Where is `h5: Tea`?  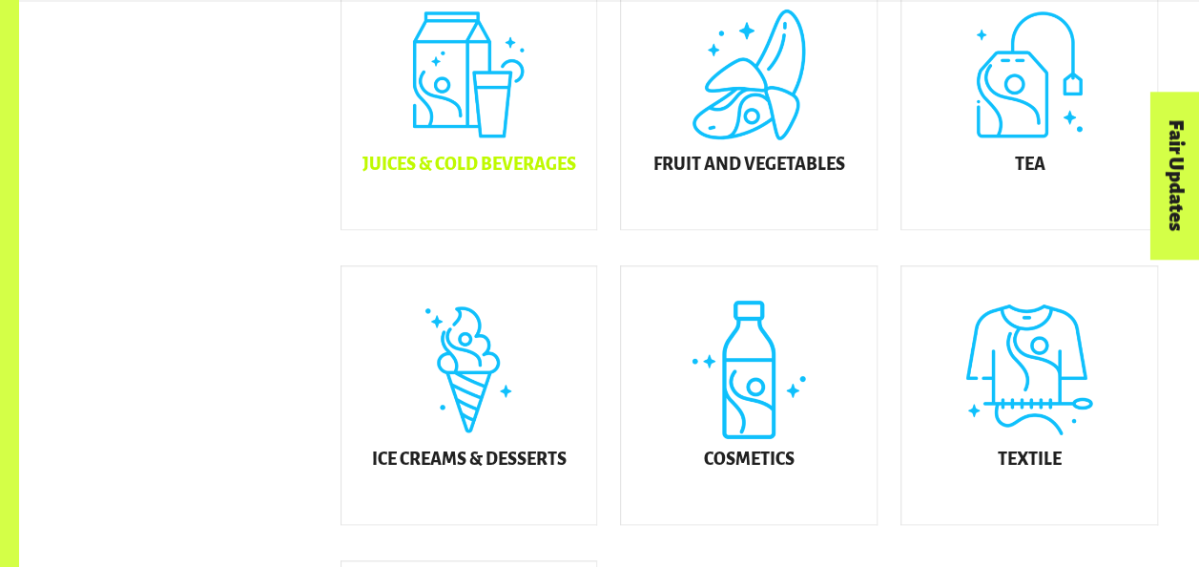 h5: Tea is located at coordinates (1030, 165).